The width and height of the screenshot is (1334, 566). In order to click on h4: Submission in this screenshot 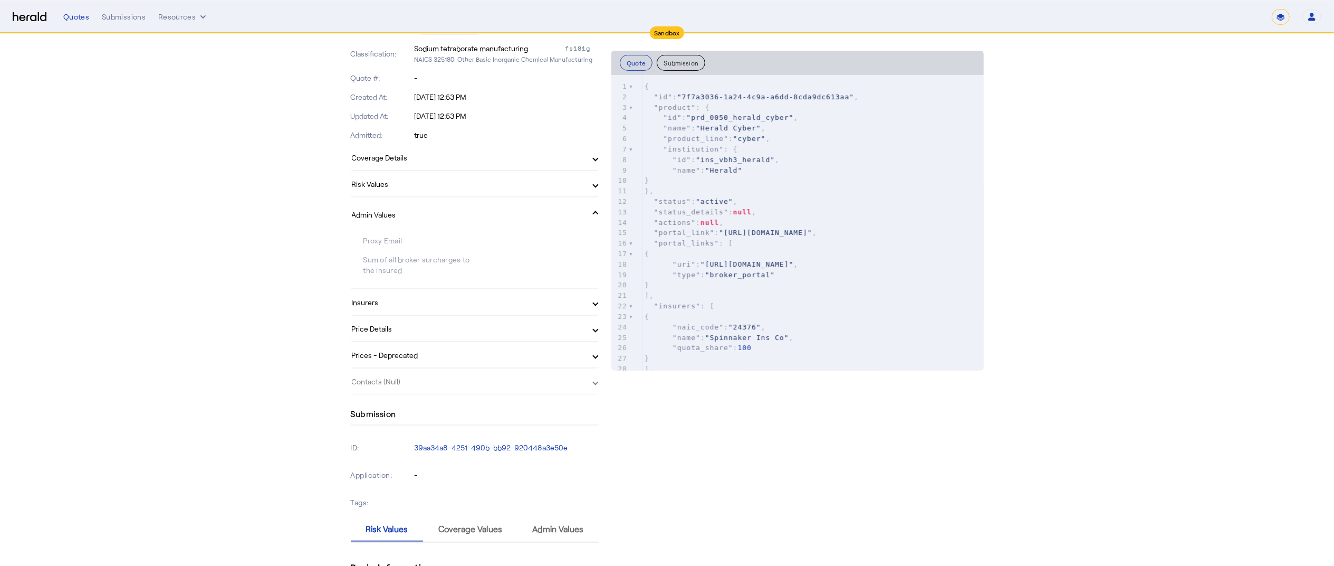, I will do `click(374, 414)`.